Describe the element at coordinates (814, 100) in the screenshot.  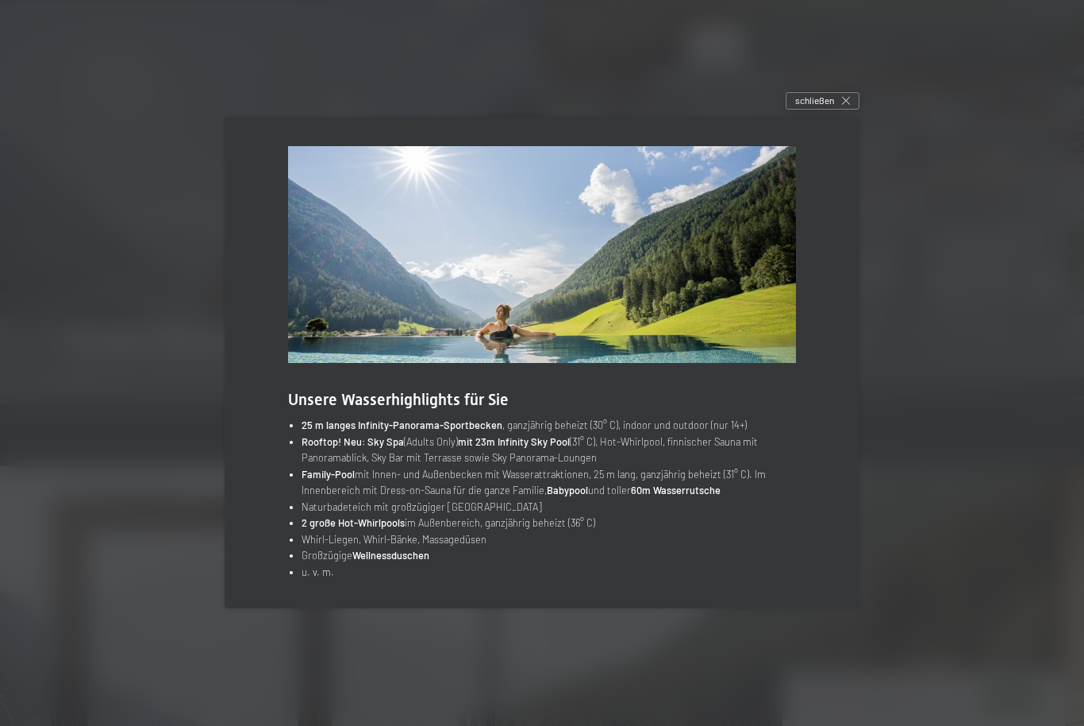
I see `span: schließen` at that location.